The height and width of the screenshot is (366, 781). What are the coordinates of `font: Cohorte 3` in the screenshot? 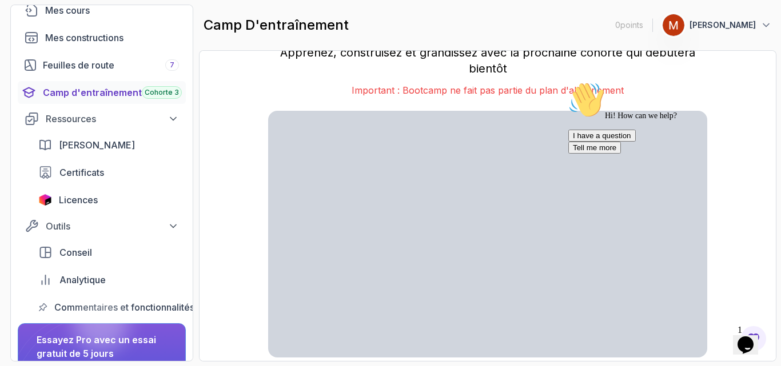 It's located at (162, 92).